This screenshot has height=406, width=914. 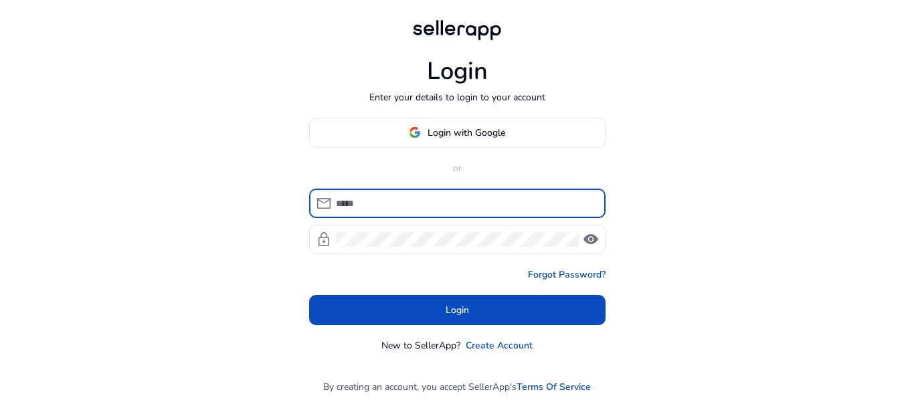 I want to click on a: Create Account, so click(x=499, y=345).